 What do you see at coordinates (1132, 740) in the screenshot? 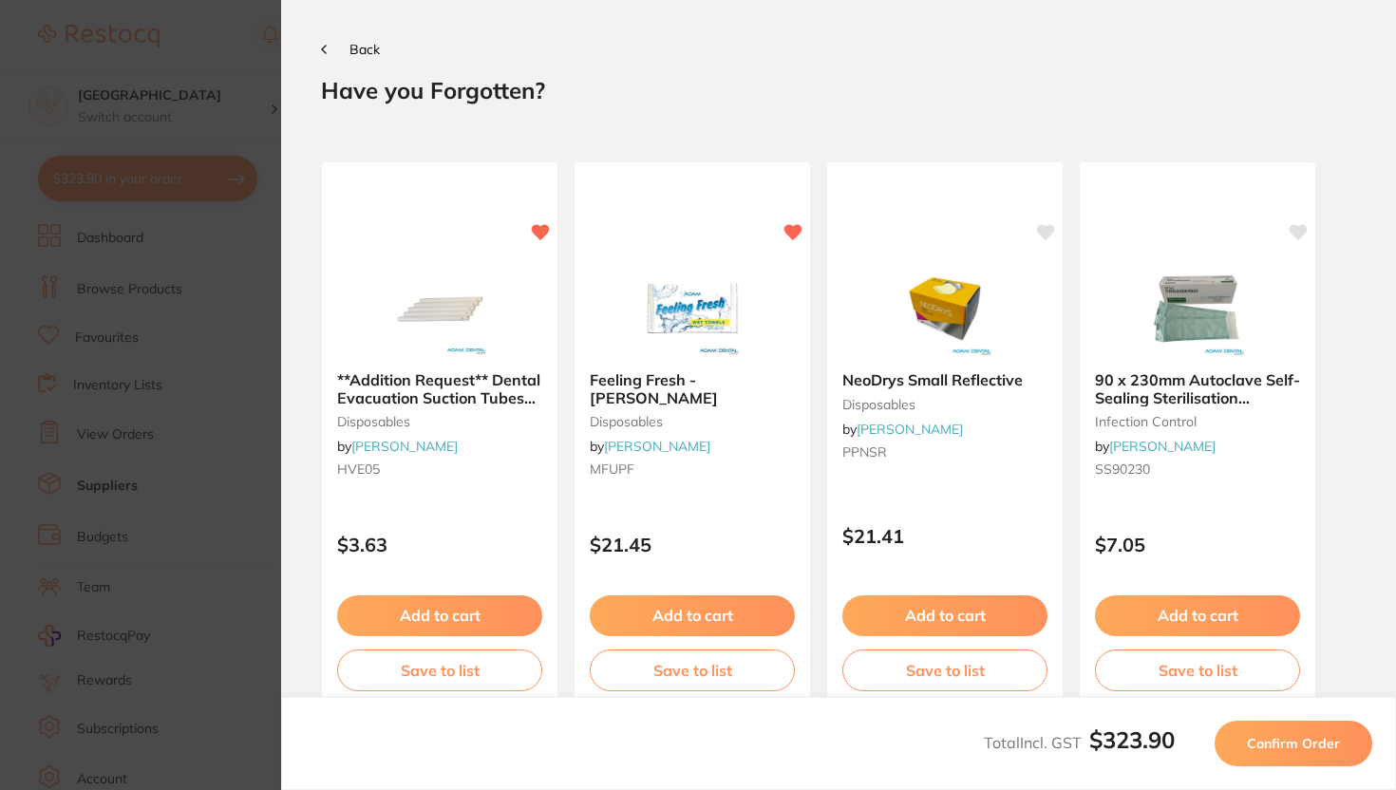
I see `b: $323.90` at bounding box center [1132, 740].